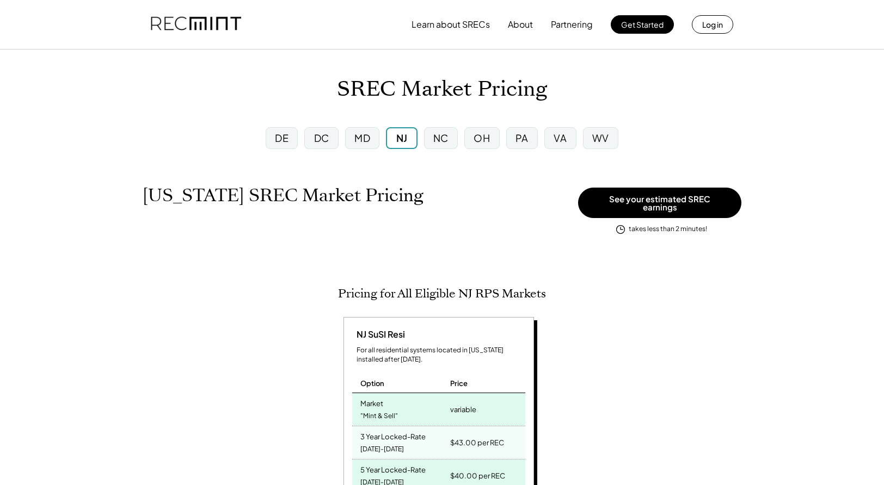 This screenshot has width=884, height=485. Describe the element at coordinates (477, 476) in the screenshot. I see `div: $40.00 per REC` at that location.